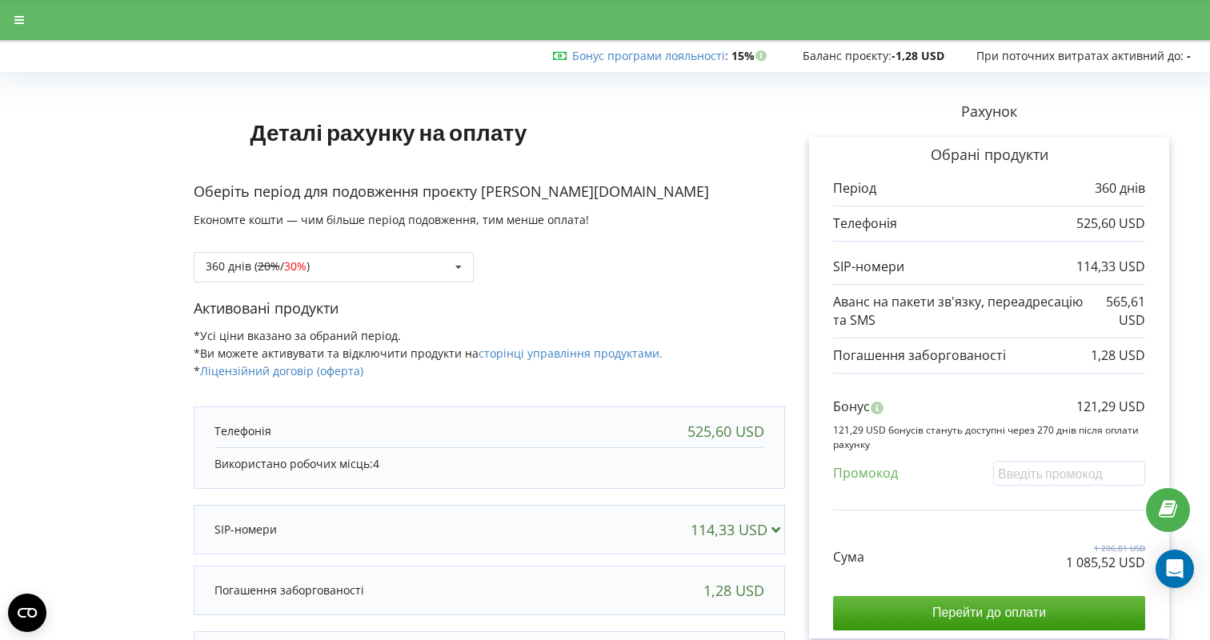 Image resolution: width=1210 pixels, height=640 pixels. I want to click on span: *Усі ціни вказано за обраний період., so click(297, 335).